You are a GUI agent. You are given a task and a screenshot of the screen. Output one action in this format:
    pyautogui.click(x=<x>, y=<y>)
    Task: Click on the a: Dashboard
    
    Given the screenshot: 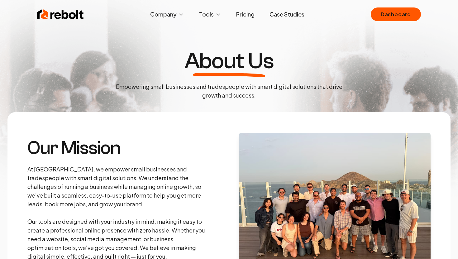 What is the action you would take?
    pyautogui.click(x=396, y=14)
    